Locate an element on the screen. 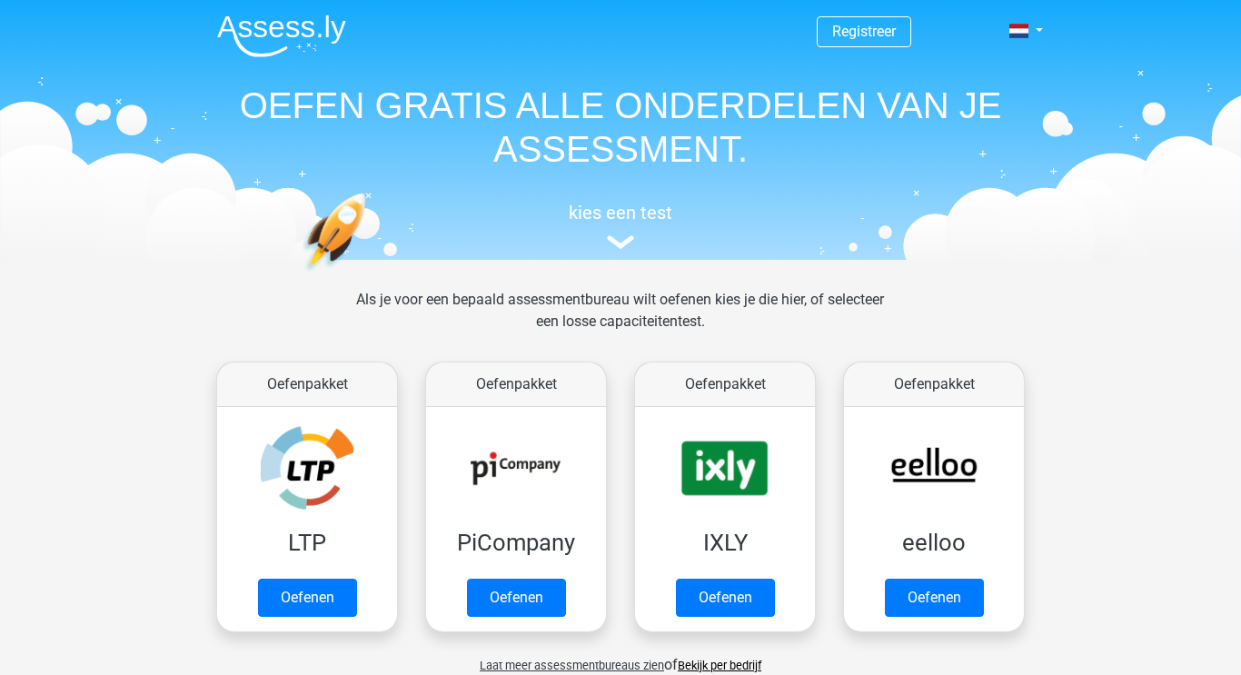  a: Registreer is located at coordinates (864, 31).